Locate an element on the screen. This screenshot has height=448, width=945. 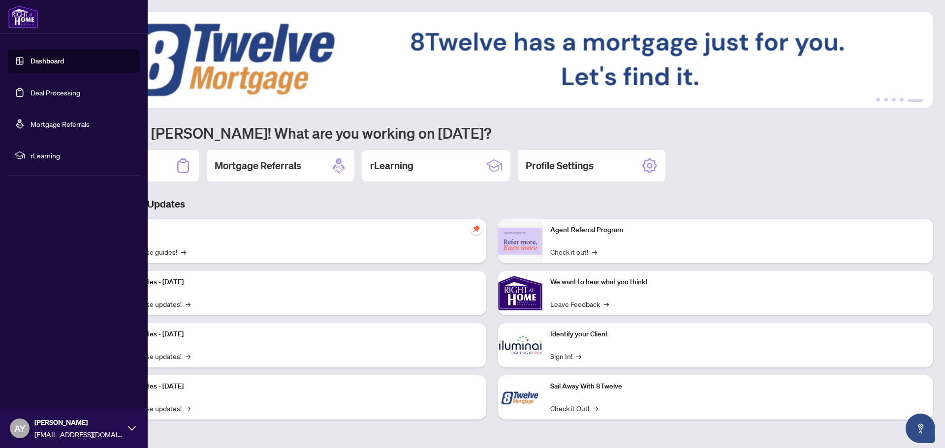
h2: Mortgage Referrals is located at coordinates (258, 166).